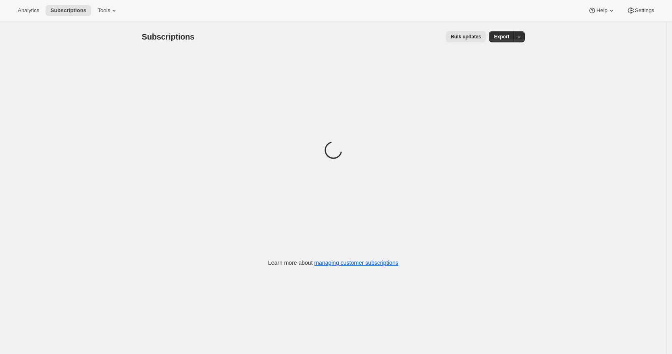  Describe the element at coordinates (466, 37) in the screenshot. I see `span: Bulk updates` at that location.